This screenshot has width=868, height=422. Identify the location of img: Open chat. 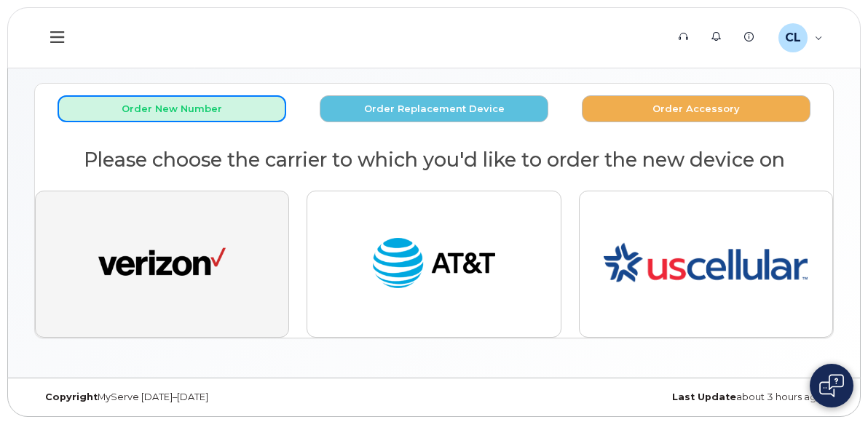
(831, 386).